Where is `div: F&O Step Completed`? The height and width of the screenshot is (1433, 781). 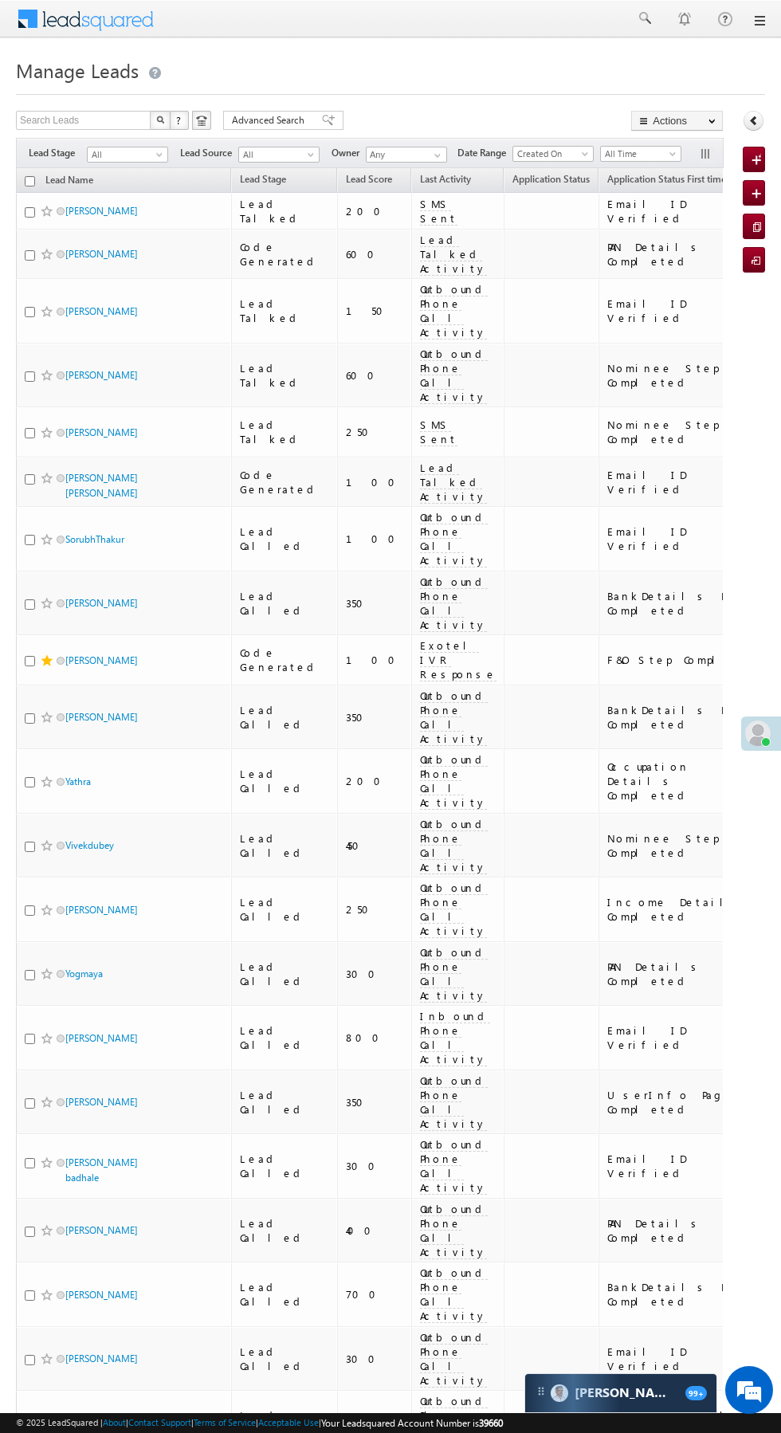 div: F&O Step Completed is located at coordinates (687, 660).